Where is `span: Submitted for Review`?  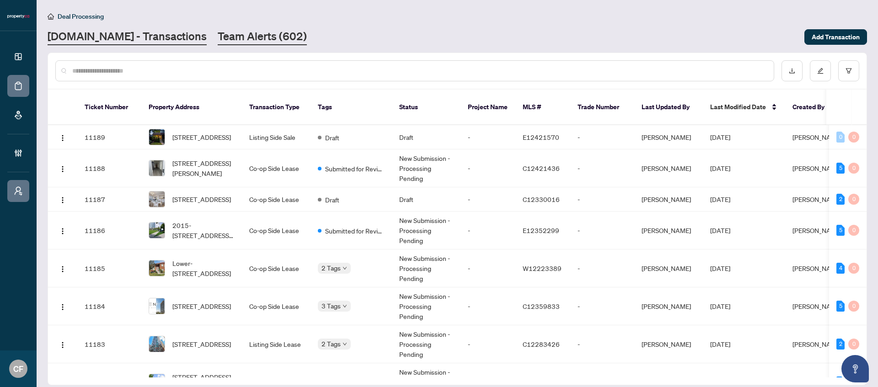 span: Submitted for Review is located at coordinates (355, 231).